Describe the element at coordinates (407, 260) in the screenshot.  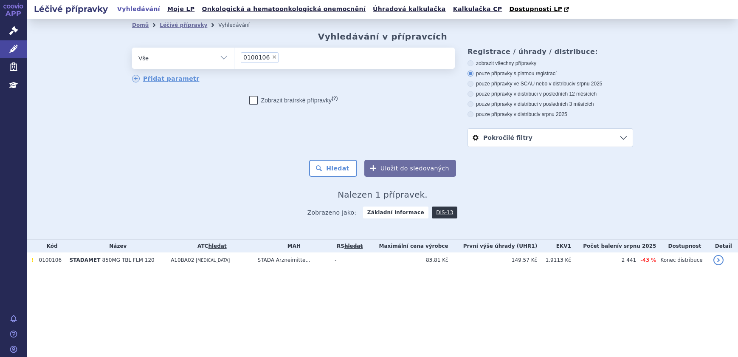
I see `td: 83,81 Kč` at that location.